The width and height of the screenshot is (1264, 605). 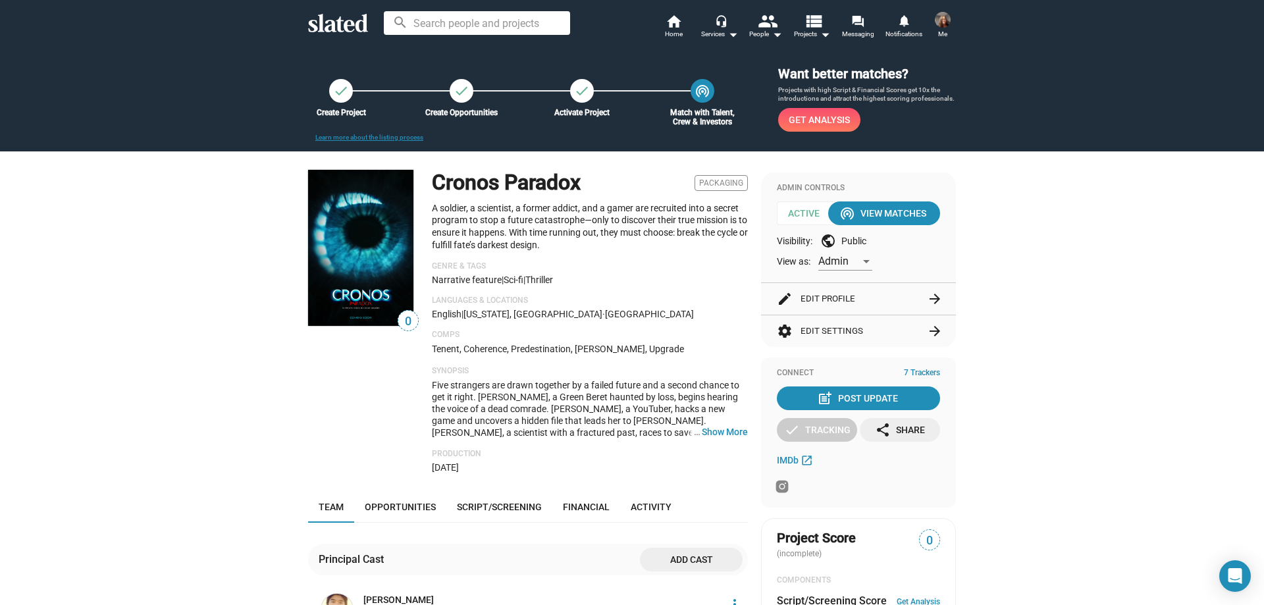 What do you see at coordinates (833, 261) in the screenshot?
I see `span: Admin` at bounding box center [833, 261].